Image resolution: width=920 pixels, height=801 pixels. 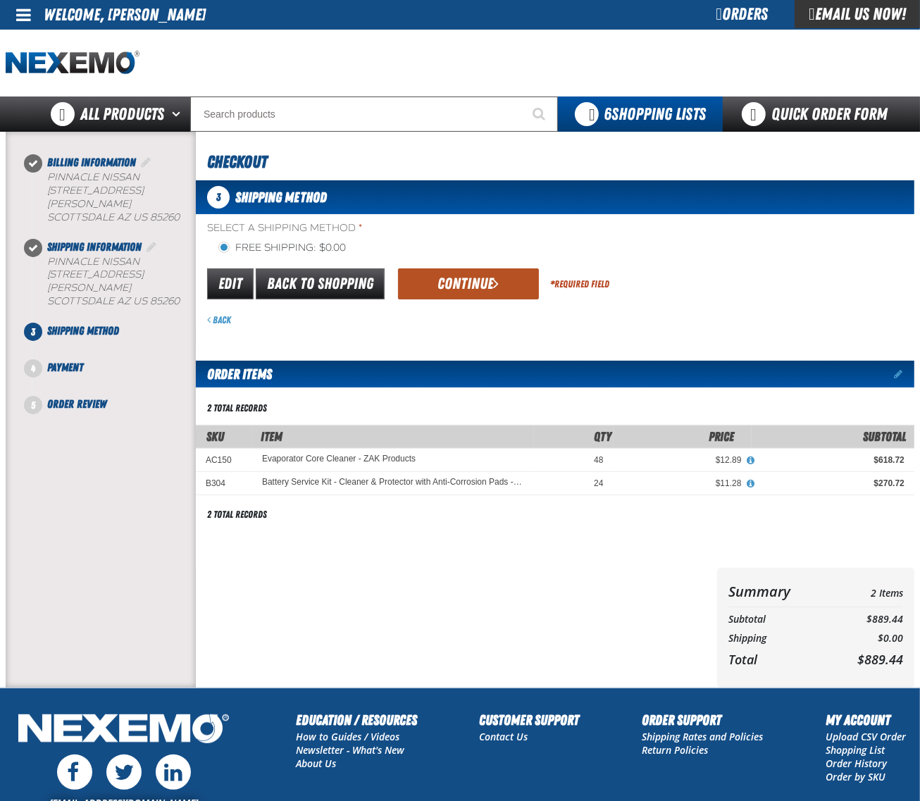 What do you see at coordinates (866, 591) in the screenshot?
I see `td: 2 Items` at bounding box center [866, 591].